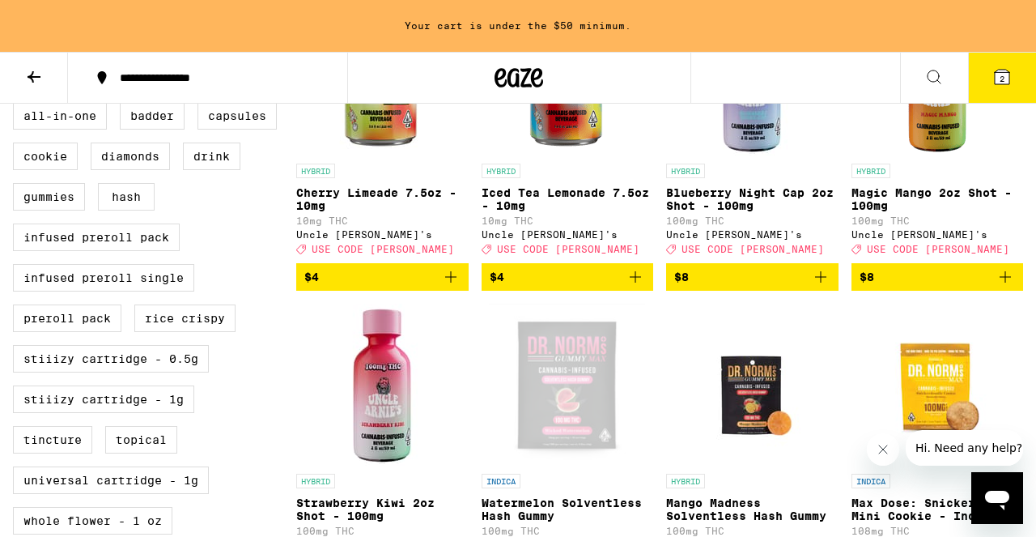 Image resolution: width=1036 pixels, height=537 pixels. Describe the element at coordinates (382, 509) in the screenshot. I see `p: Strawberry Kiwi 2oz Shot - 100mg` at that location.